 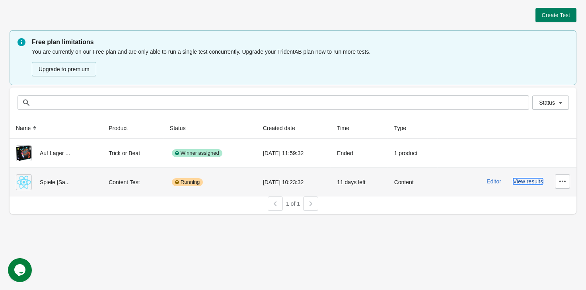 I want to click on div: Running, so click(x=187, y=182).